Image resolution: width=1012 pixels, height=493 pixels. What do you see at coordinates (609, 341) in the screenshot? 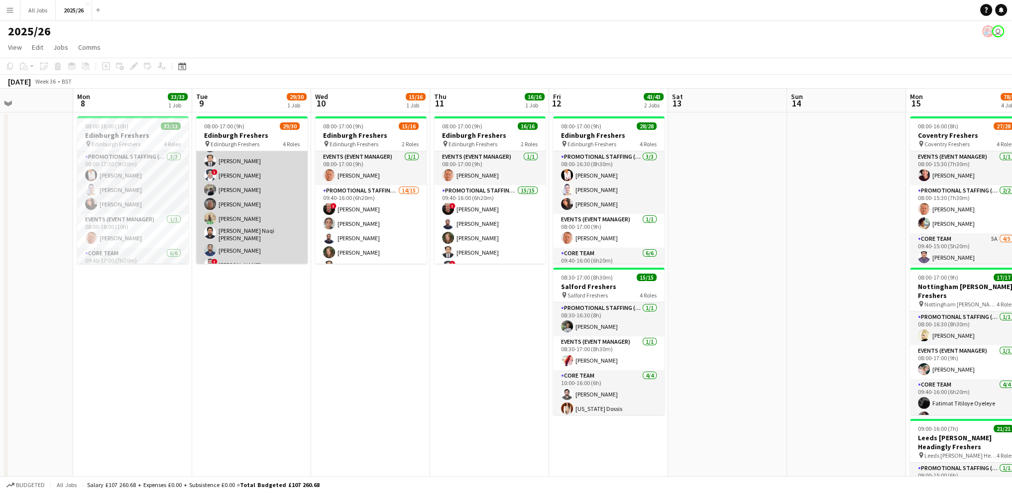
I see `div: 08:30-17:00 (8h30m)15/15Salford Freshers Salford Freshers4 RolesPromotional Staffing (Team Leader...` at bounding box center [609, 341].